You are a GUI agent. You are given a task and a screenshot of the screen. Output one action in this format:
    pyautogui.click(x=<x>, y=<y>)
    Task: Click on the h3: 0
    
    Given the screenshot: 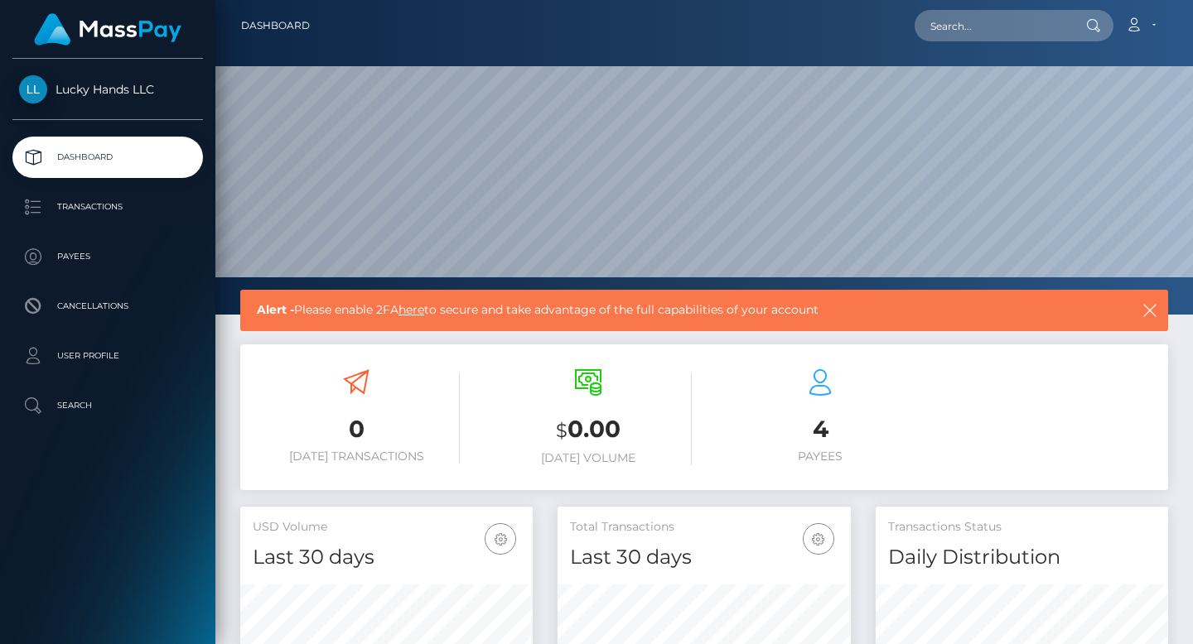 What is the action you would take?
    pyautogui.click(x=356, y=429)
    